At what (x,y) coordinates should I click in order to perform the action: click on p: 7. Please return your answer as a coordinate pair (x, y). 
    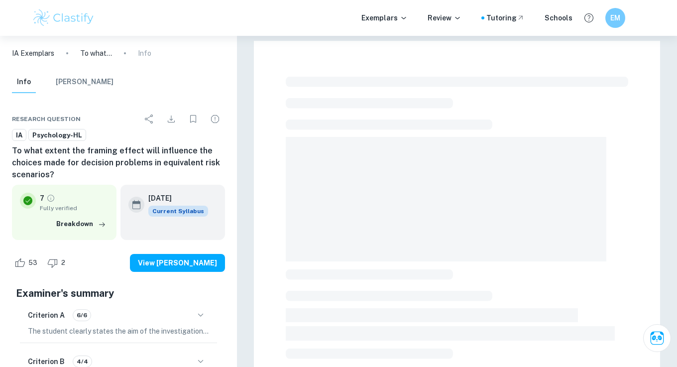
    Looking at the image, I should click on (42, 198).